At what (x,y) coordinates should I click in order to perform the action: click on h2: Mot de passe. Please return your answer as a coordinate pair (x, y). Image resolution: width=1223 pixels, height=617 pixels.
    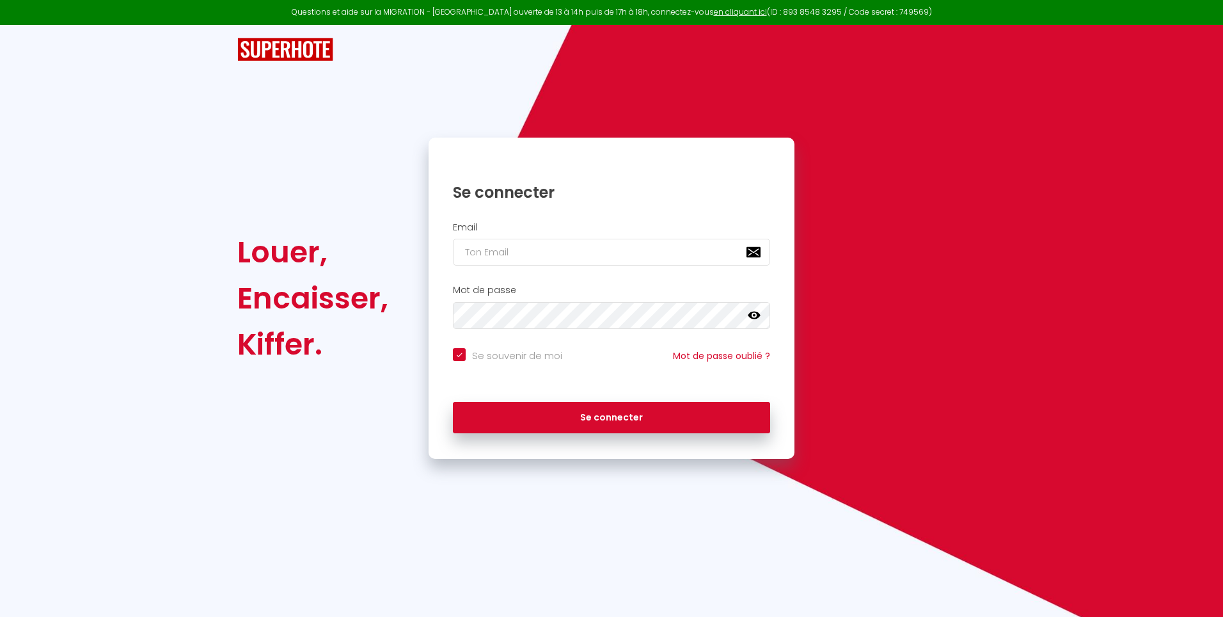
    Looking at the image, I should click on (612, 290).